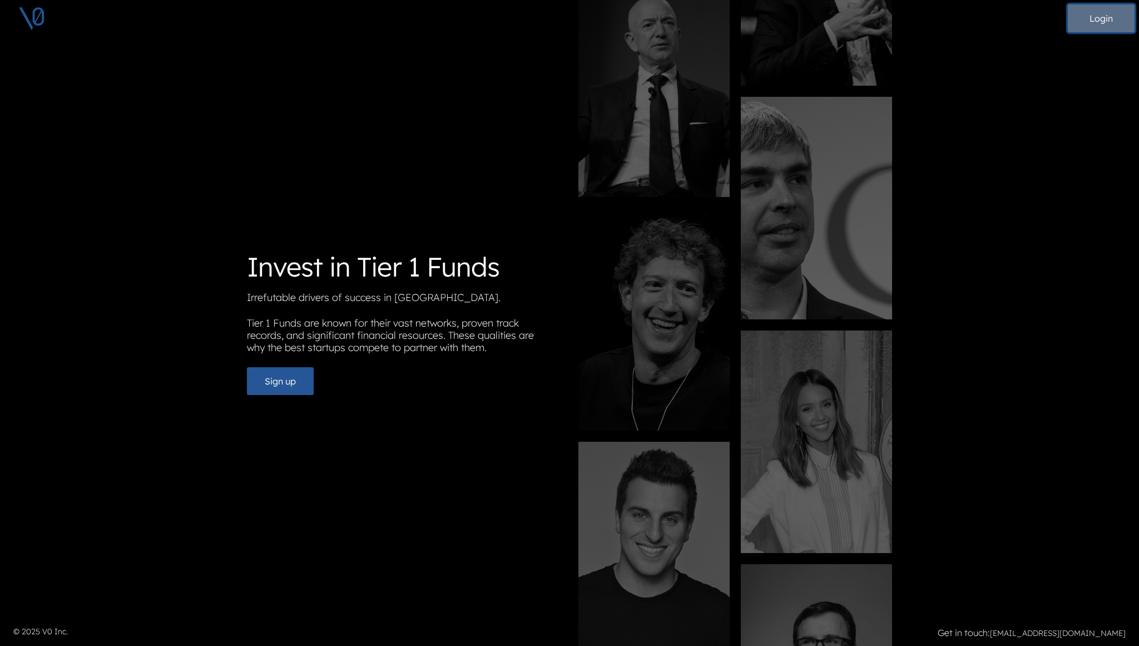 This screenshot has width=1139, height=646. Describe the element at coordinates (964, 633) in the screenshot. I see `strong: Get in touch:` at that location.